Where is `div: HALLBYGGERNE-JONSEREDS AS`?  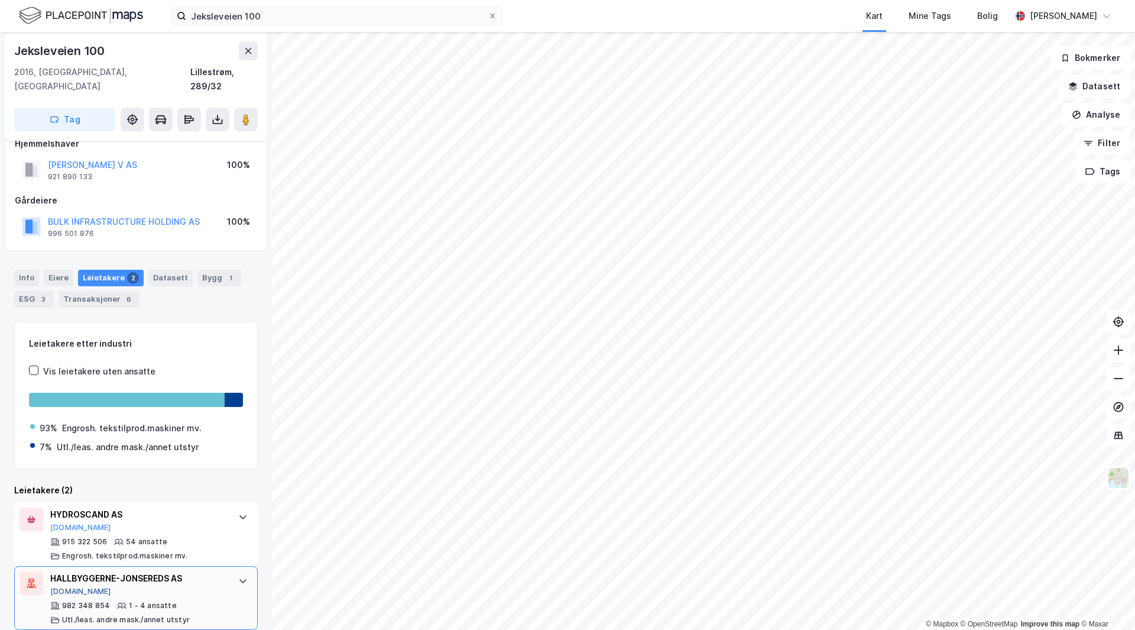
div: HALLBYGGERNE-JONSEREDS AS is located at coordinates (138, 578).